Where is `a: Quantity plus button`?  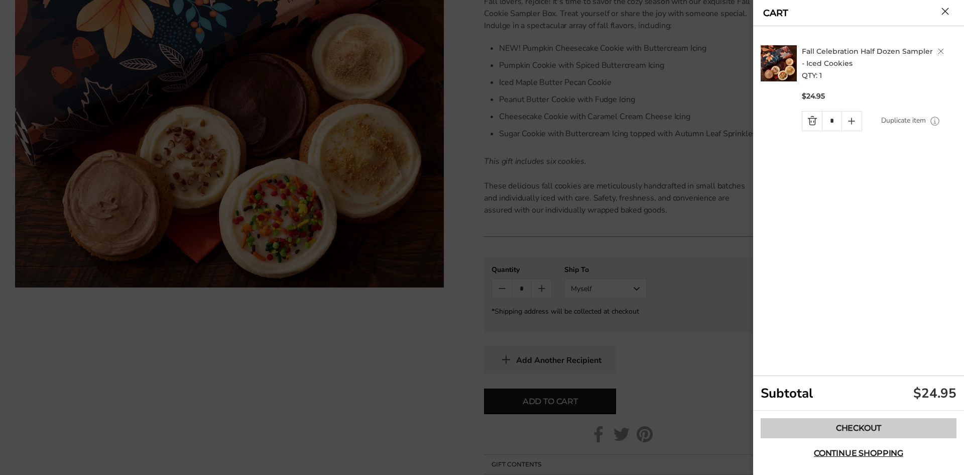 a: Quantity plus button is located at coordinates (852, 121).